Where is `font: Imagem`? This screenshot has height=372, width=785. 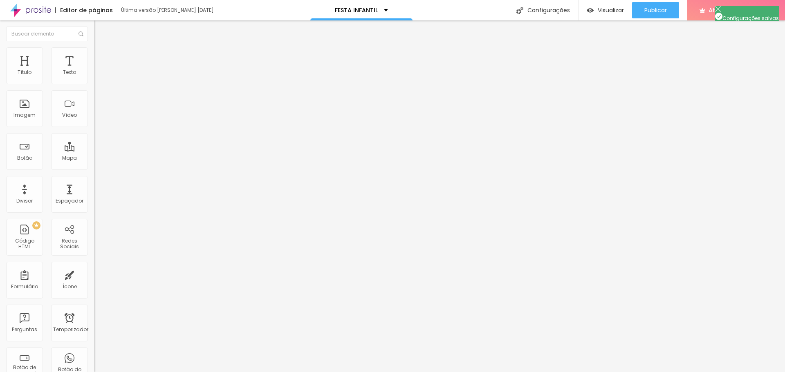 font: Imagem is located at coordinates (25, 115).